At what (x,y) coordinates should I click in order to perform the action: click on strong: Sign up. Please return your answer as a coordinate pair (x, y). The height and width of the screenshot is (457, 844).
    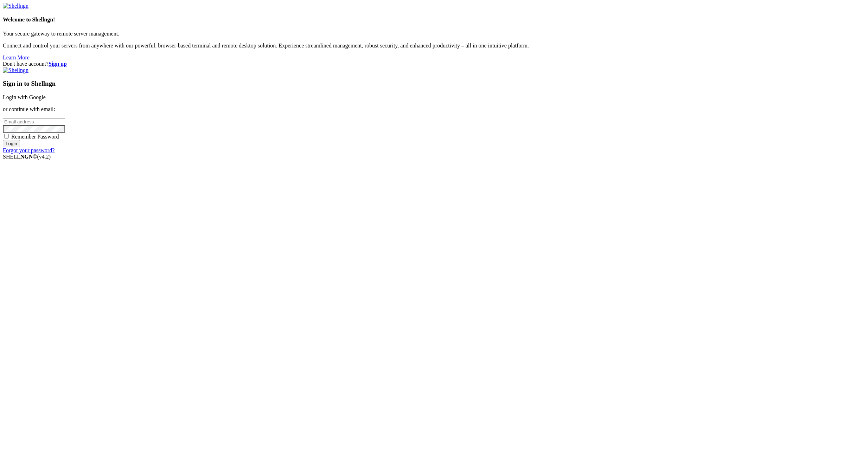
    Looking at the image, I should click on (58, 64).